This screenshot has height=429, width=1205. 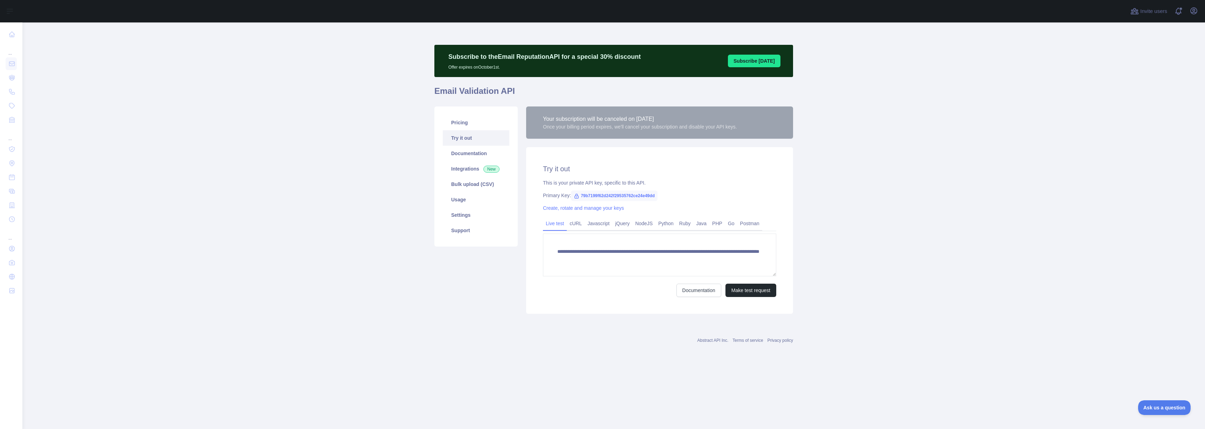 What do you see at coordinates (666, 224) in the screenshot?
I see `a: Python` at bounding box center [666, 224].